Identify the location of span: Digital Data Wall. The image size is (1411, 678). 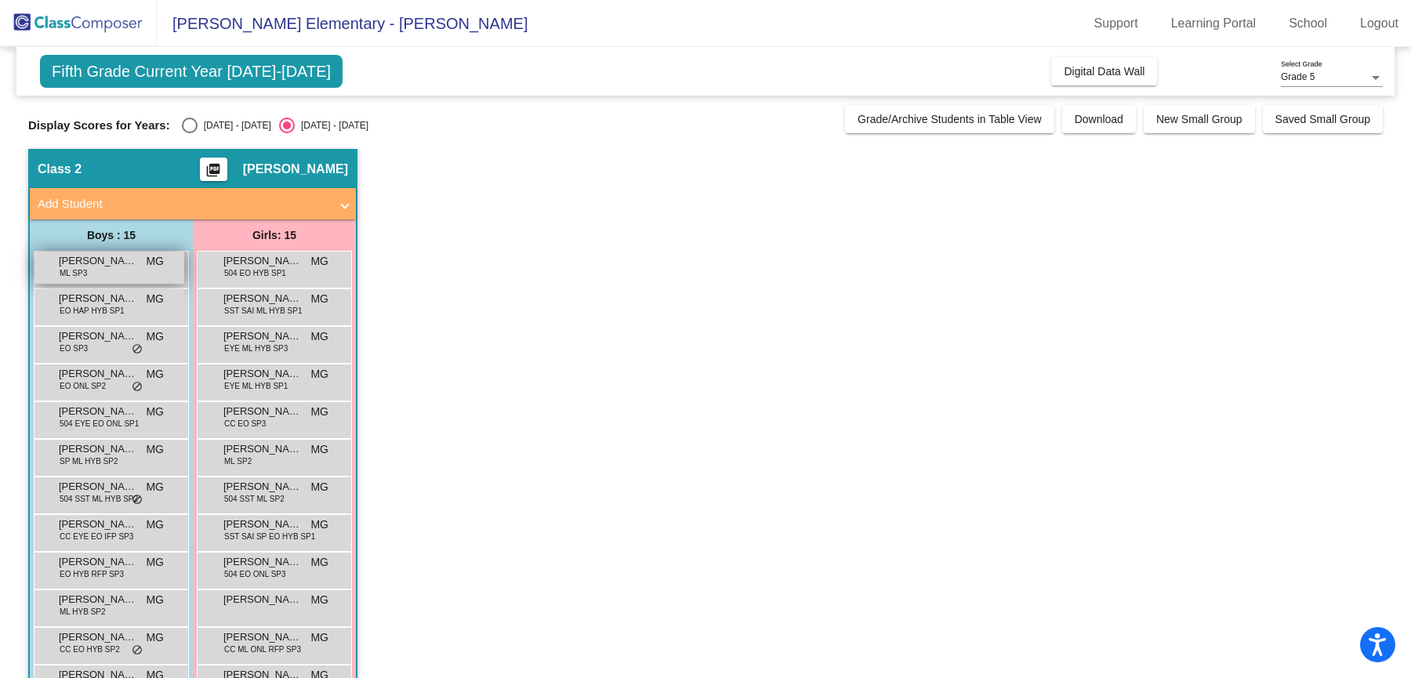
(1104, 71).